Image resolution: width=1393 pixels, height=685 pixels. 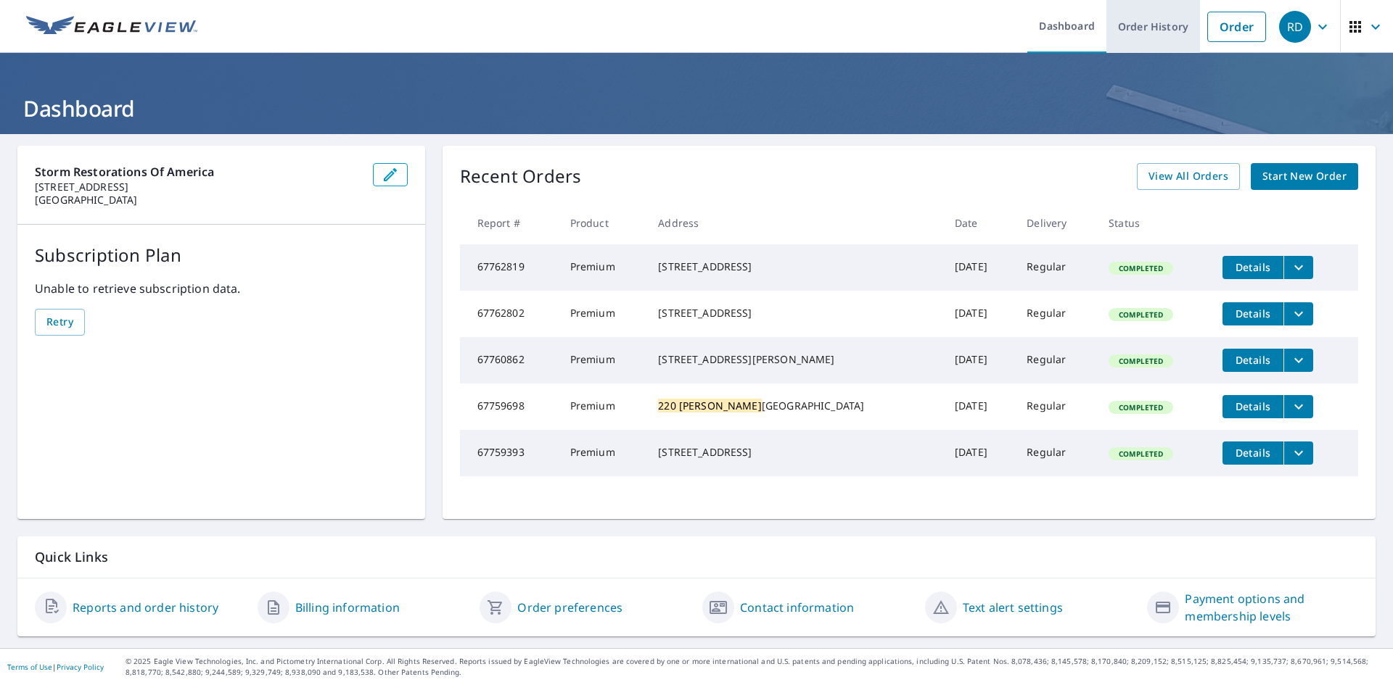 I want to click on button: detailsBtn-67762802, so click(x=1253, y=314).